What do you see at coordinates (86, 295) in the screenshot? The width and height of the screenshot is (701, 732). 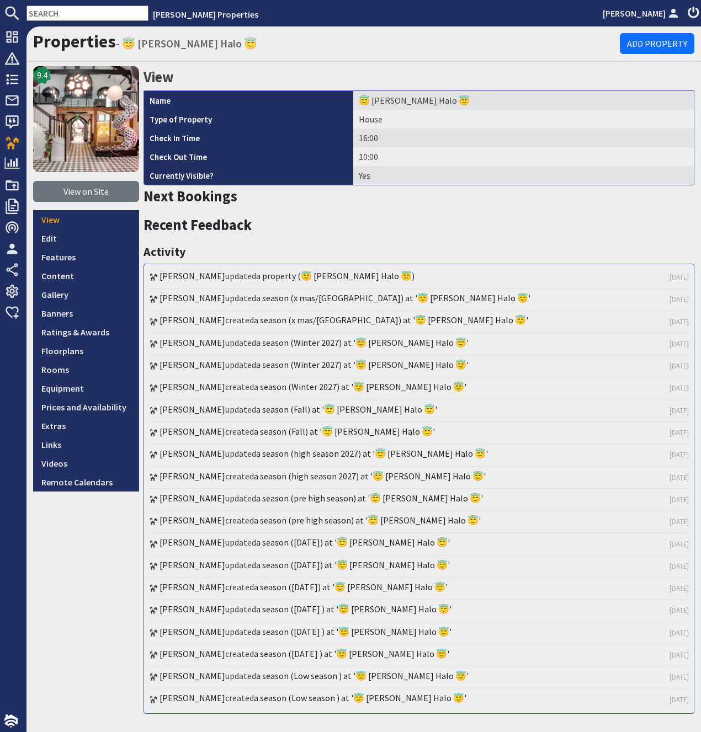 I see `a: Gallery` at bounding box center [86, 295].